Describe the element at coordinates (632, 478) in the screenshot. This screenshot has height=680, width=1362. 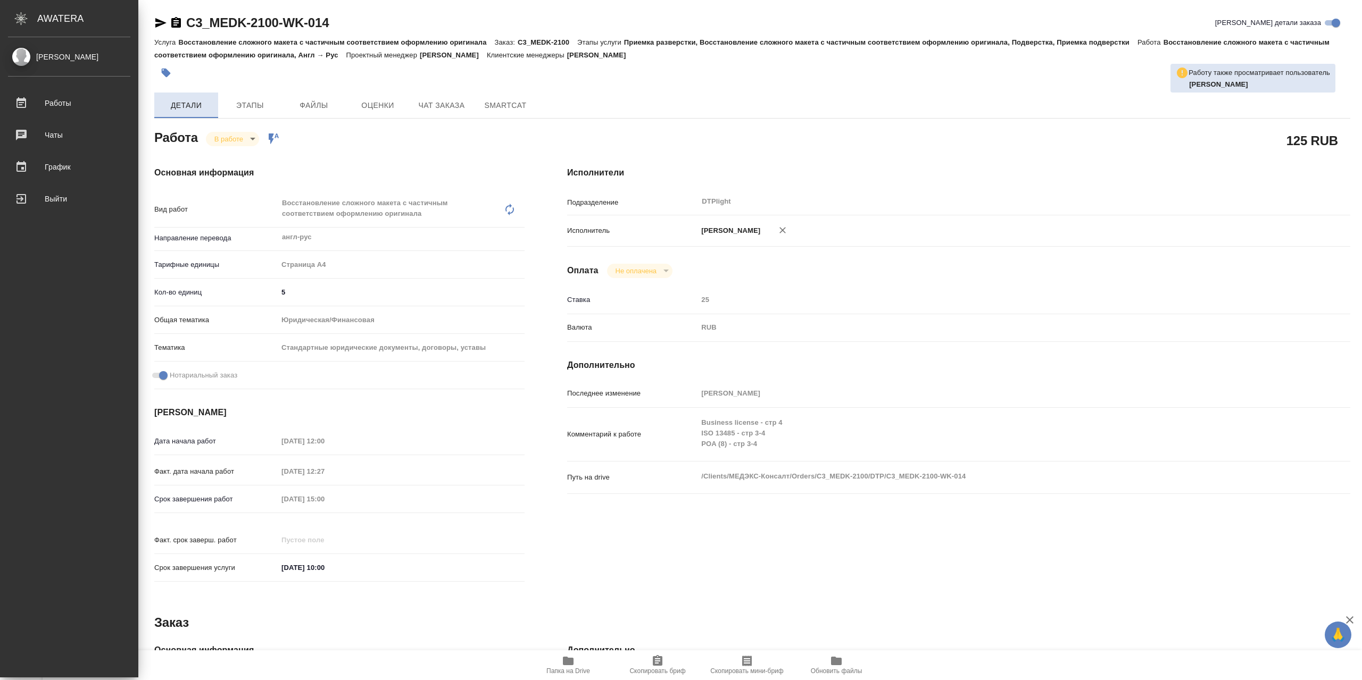
I see `p: Путь на drive` at that location.